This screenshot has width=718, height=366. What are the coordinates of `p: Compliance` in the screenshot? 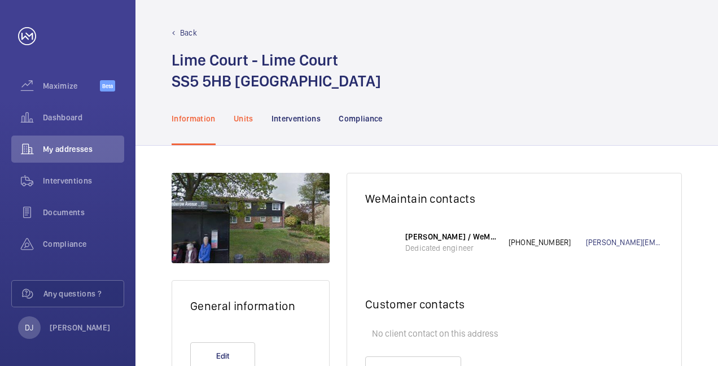 It's located at (361, 119).